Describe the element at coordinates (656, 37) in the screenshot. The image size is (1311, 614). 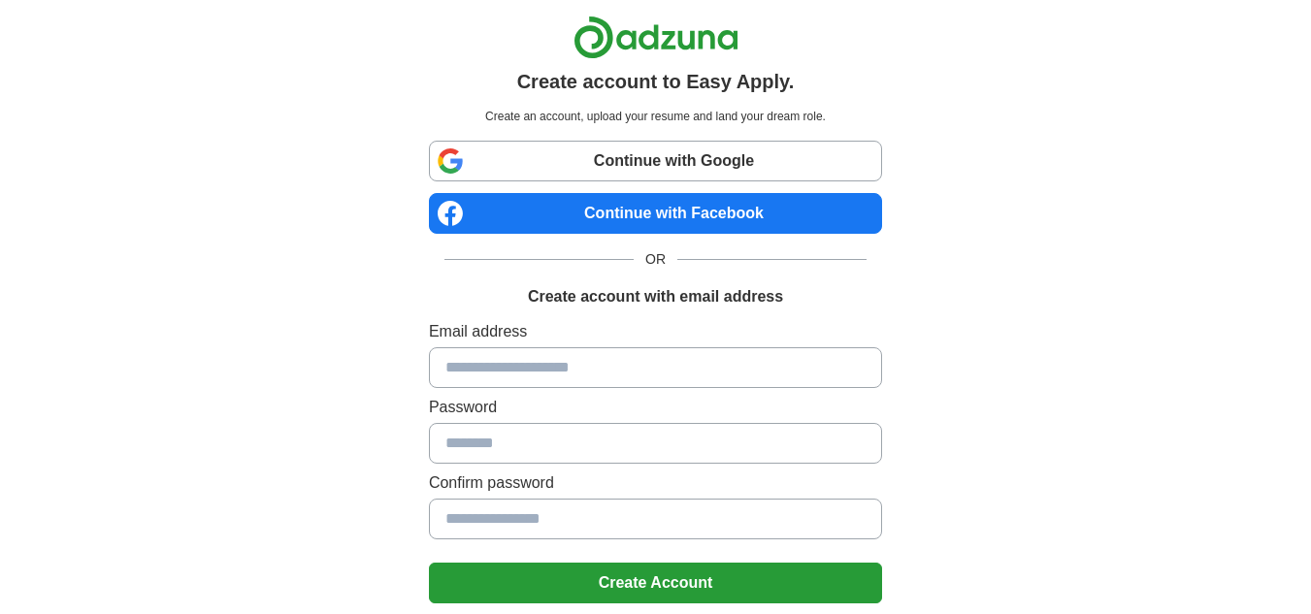
I see `img: Adzuna logo` at that location.